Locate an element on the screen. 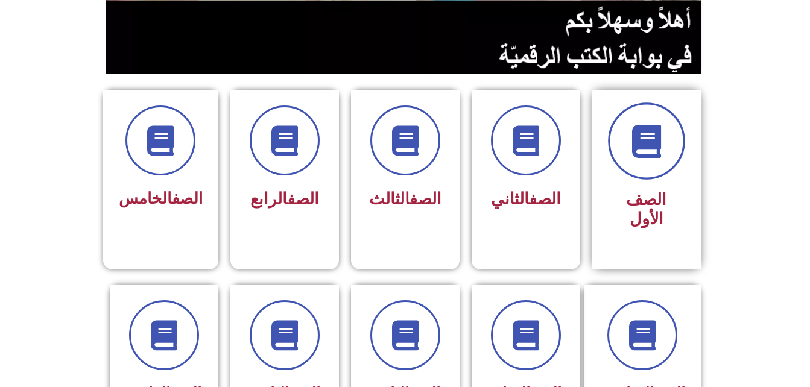 The image size is (810, 387). span: الخامس is located at coordinates (160, 198).